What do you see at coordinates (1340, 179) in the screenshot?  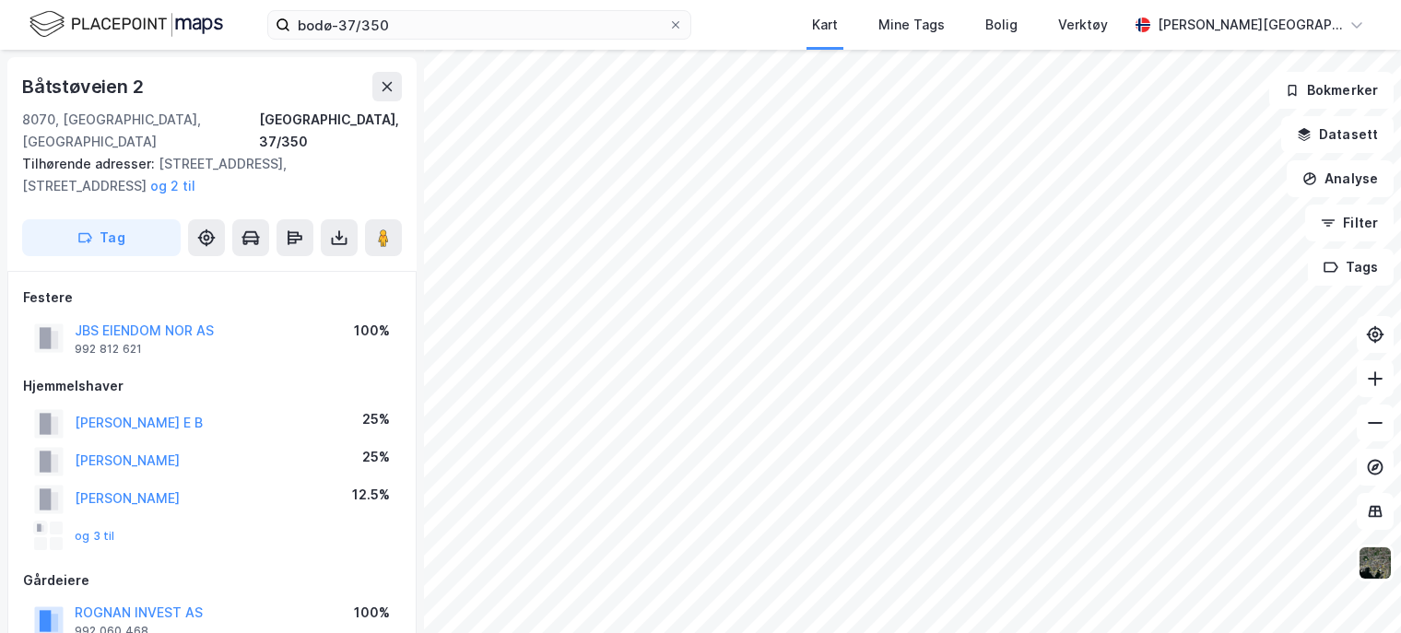 I see `button: Analyse` at bounding box center [1340, 179].